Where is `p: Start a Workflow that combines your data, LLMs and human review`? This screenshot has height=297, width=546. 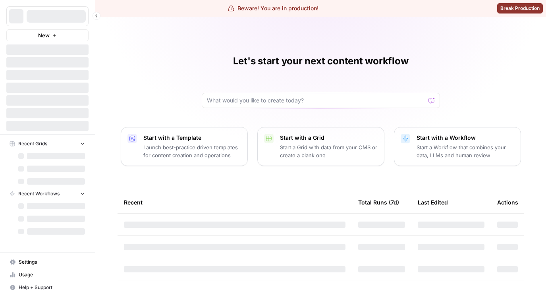 p: Start a Workflow that combines your data, LLMs and human review is located at coordinates (465, 151).